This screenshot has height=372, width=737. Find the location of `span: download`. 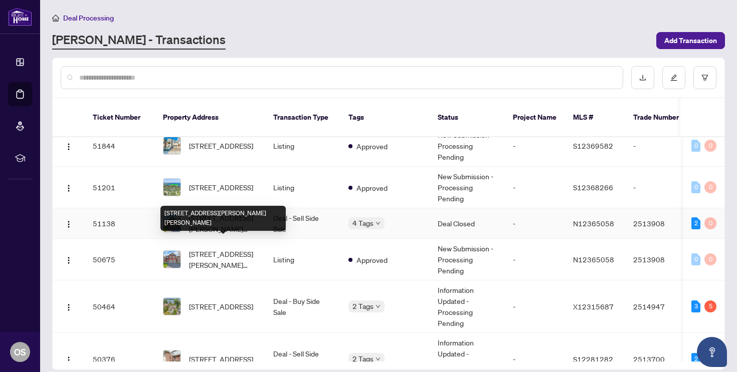

span: download is located at coordinates (643, 78).